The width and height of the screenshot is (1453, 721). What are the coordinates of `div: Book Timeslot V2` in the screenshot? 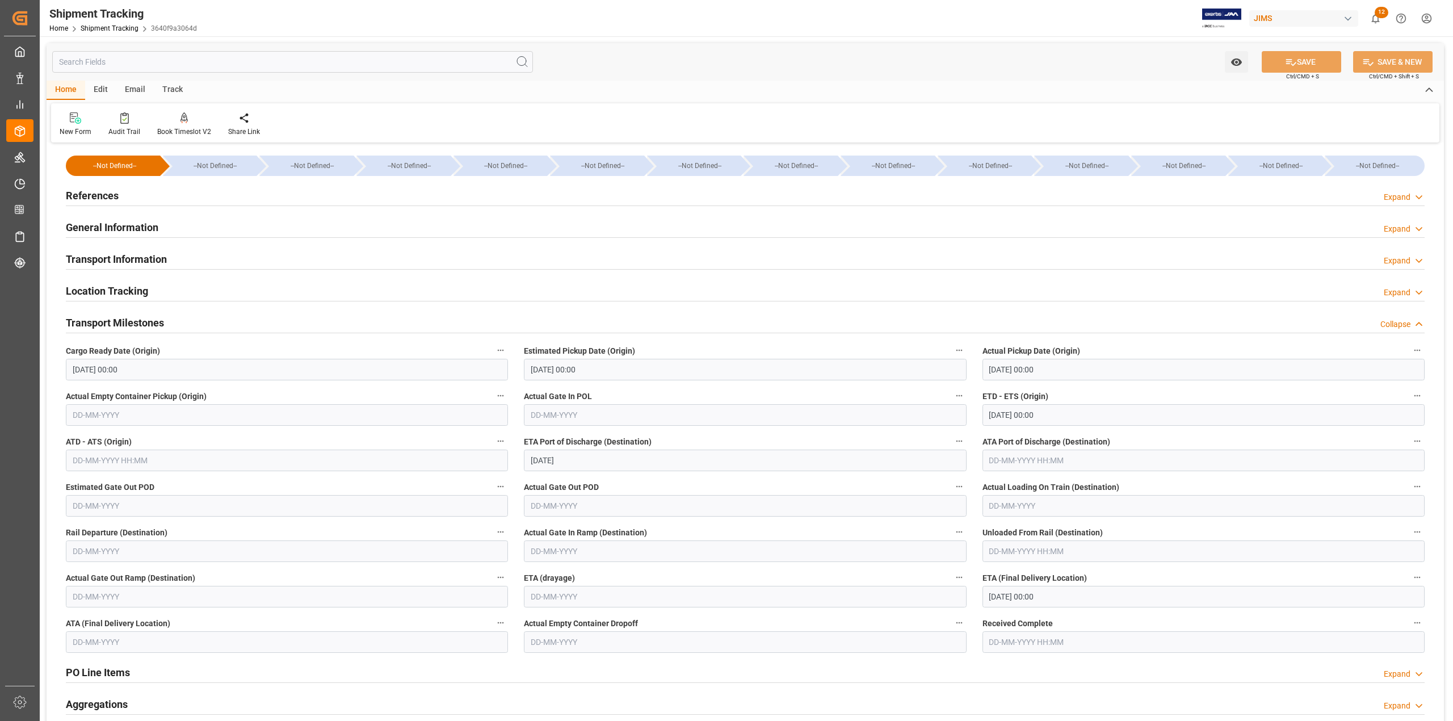 It's located at (184, 132).